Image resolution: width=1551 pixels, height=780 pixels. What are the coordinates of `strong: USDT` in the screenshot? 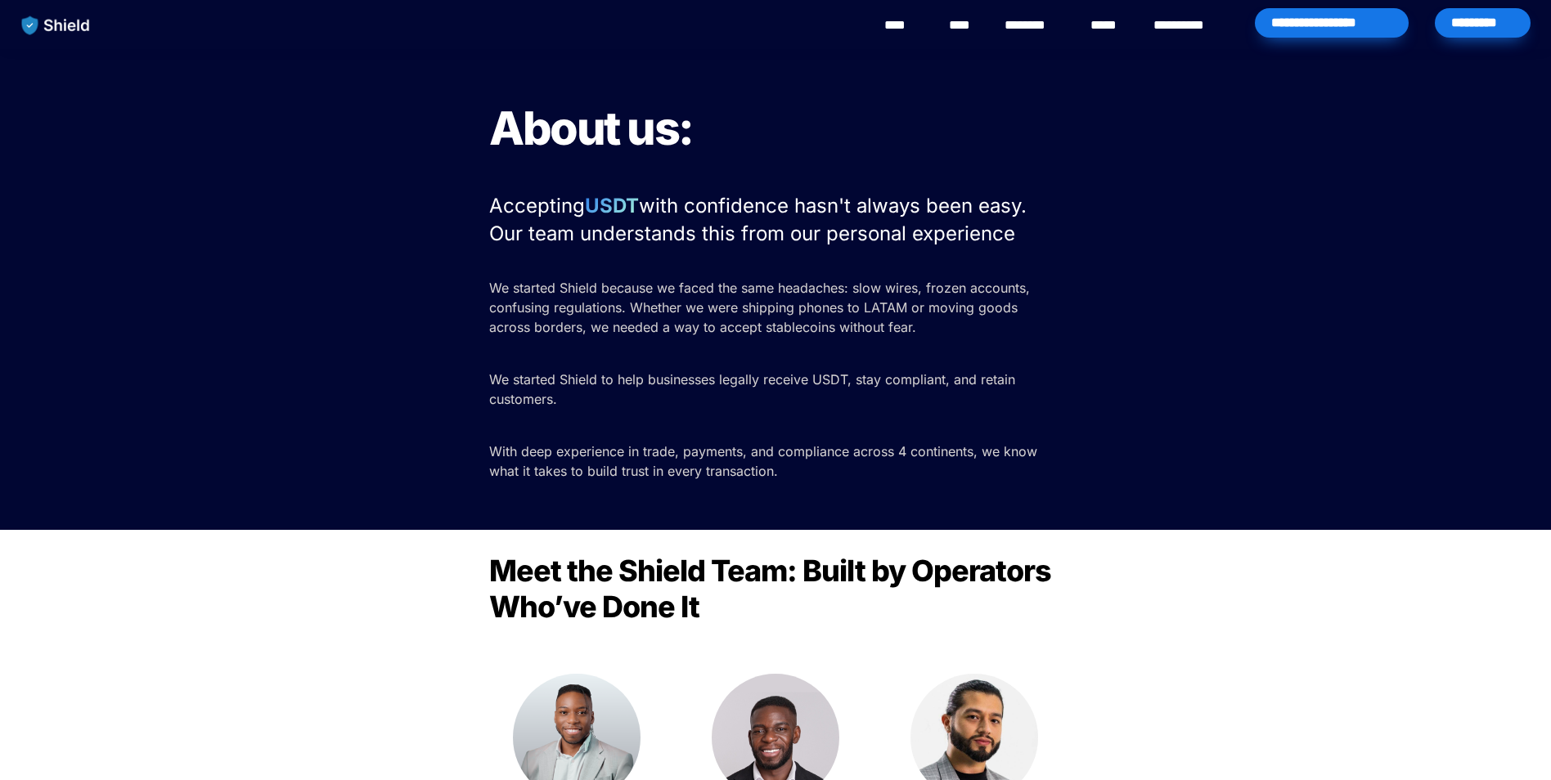 It's located at (612, 205).